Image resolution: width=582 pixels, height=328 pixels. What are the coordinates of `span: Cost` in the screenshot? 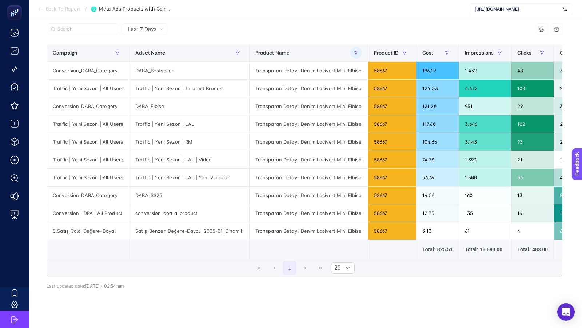 It's located at (428, 53).